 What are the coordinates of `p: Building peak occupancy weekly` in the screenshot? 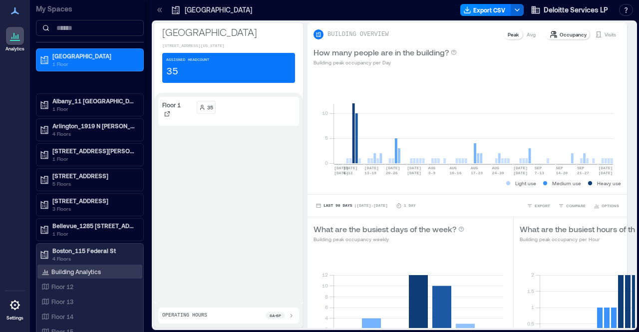 It's located at (389, 239).